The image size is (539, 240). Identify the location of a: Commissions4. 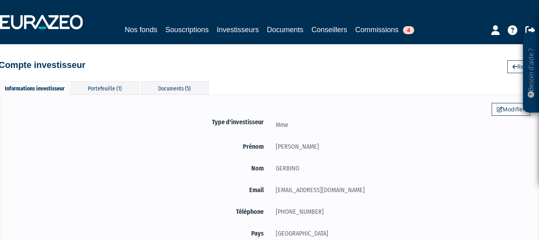
(385, 30).